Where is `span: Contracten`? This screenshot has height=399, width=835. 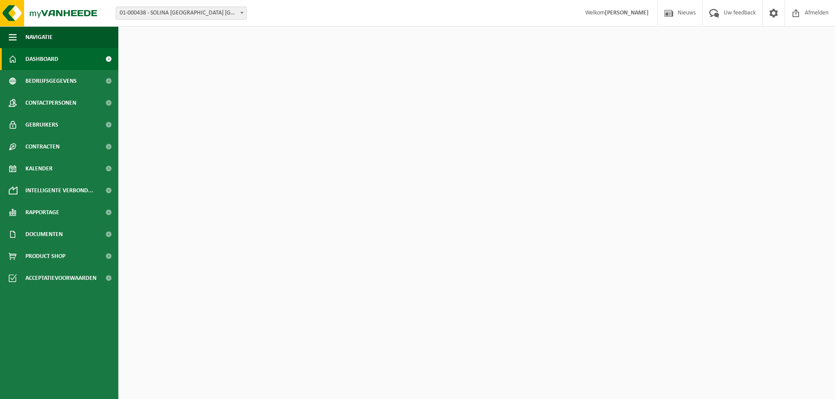 span: Contracten is located at coordinates (43, 147).